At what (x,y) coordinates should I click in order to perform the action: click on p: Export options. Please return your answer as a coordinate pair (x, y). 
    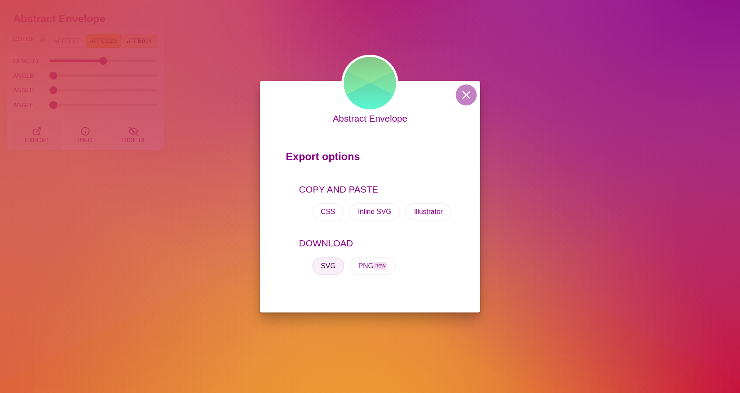
    Looking at the image, I should click on (370, 159).